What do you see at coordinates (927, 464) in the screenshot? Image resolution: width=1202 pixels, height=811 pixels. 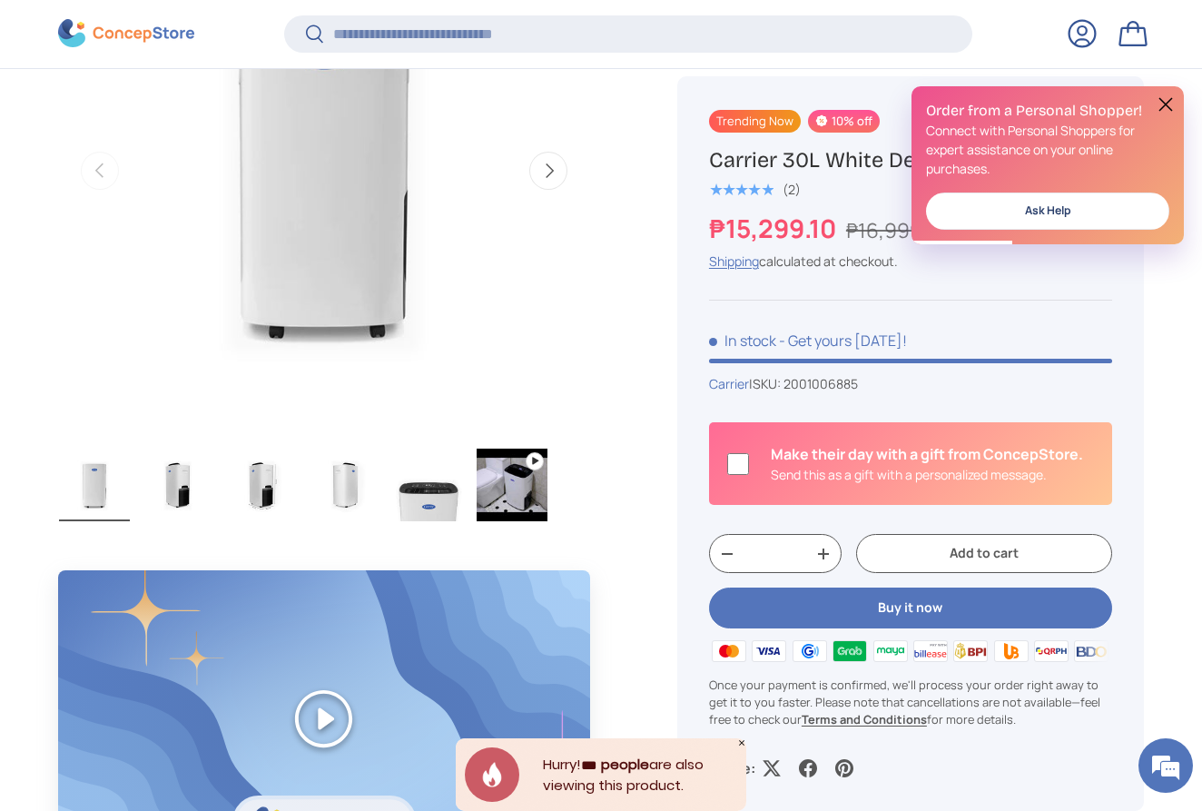 I see `div: Is this a gift?` at bounding box center [927, 464].